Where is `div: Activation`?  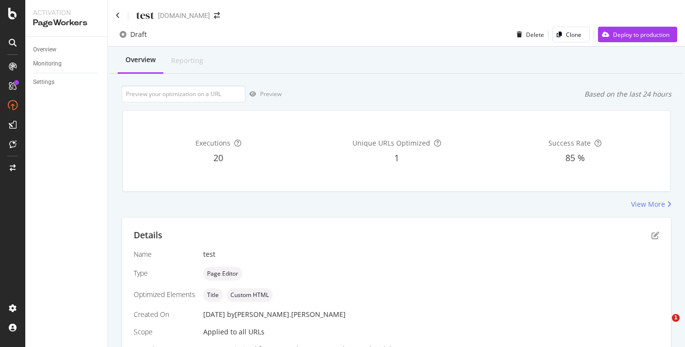
div: Activation is located at coordinates (66, 13).